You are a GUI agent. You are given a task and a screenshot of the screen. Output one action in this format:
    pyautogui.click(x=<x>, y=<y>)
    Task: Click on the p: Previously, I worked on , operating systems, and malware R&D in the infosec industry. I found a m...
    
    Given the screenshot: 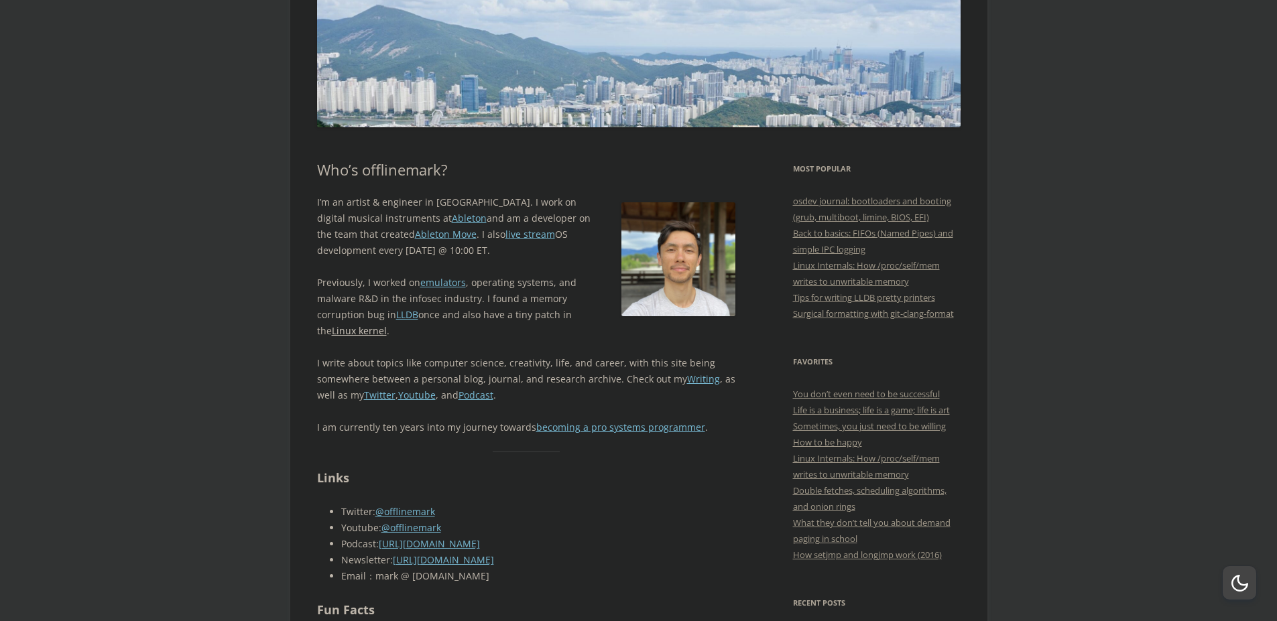 What is the action you would take?
    pyautogui.click(x=526, y=307)
    